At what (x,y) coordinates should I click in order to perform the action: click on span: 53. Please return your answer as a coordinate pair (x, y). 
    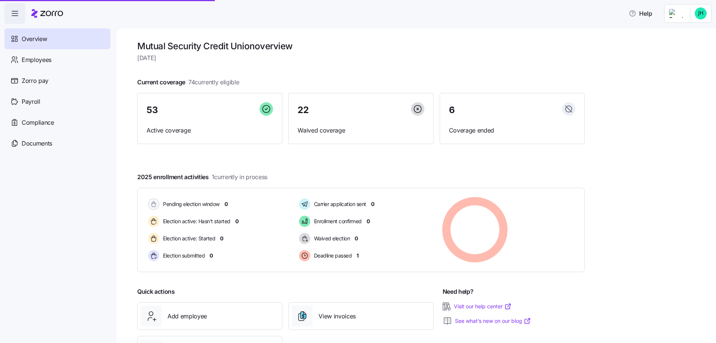
    Looking at the image, I should click on (152, 110).